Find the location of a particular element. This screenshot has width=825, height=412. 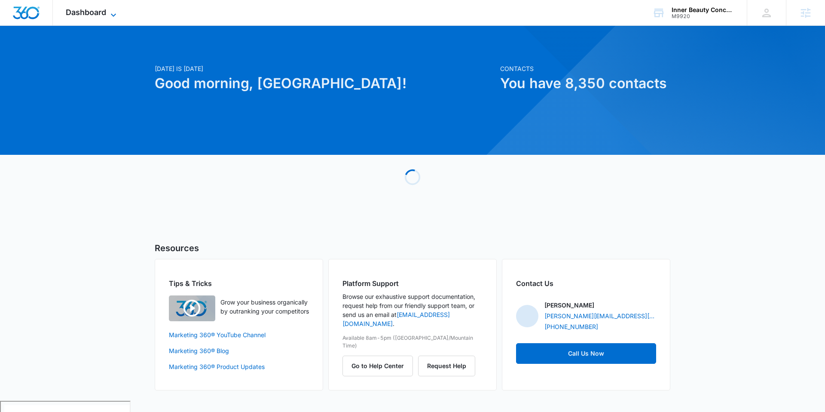

button: Go to Help Center is located at coordinates (378, 366).